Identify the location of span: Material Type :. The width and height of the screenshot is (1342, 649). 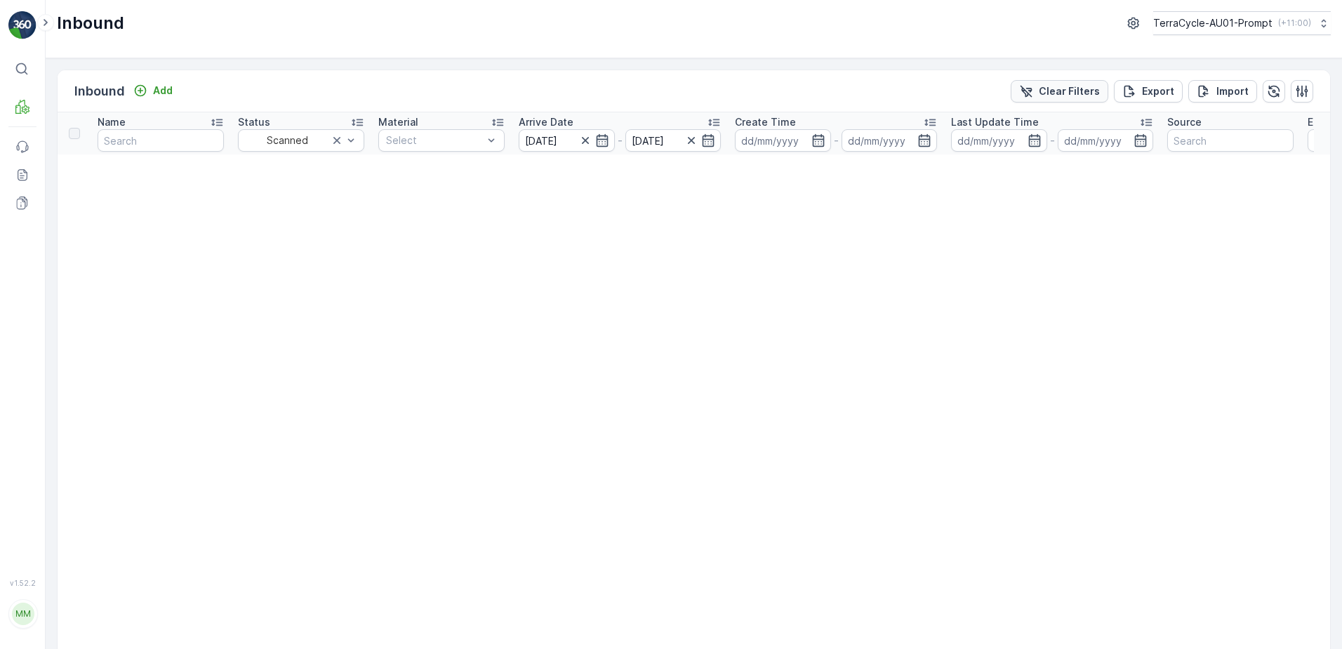
(49, 305).